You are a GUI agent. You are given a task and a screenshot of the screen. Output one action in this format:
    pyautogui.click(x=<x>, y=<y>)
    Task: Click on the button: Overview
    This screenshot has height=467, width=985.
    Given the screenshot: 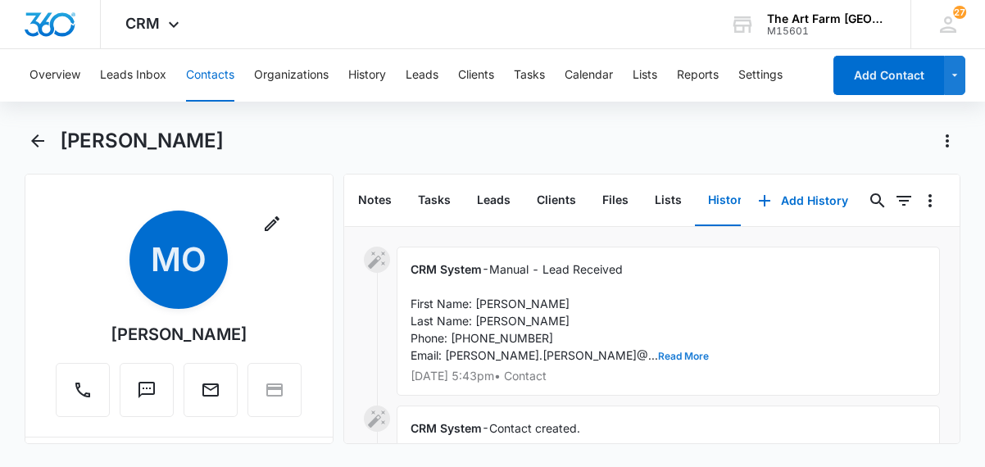 What is the action you would take?
    pyautogui.click(x=55, y=75)
    